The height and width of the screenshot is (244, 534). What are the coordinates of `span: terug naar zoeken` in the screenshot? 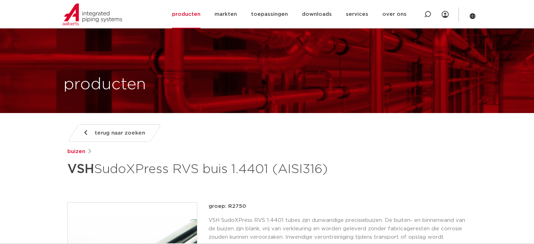 It's located at (120, 133).